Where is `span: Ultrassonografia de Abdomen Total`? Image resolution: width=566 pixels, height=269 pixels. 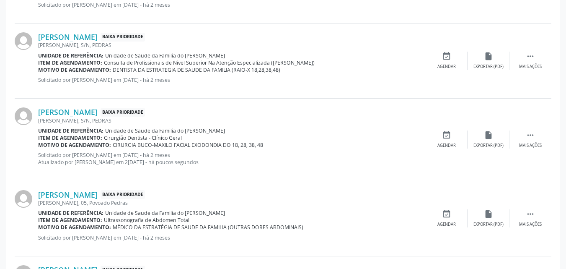
span: Ultrassonografia de Abdomen Total is located at coordinates (147, 220).